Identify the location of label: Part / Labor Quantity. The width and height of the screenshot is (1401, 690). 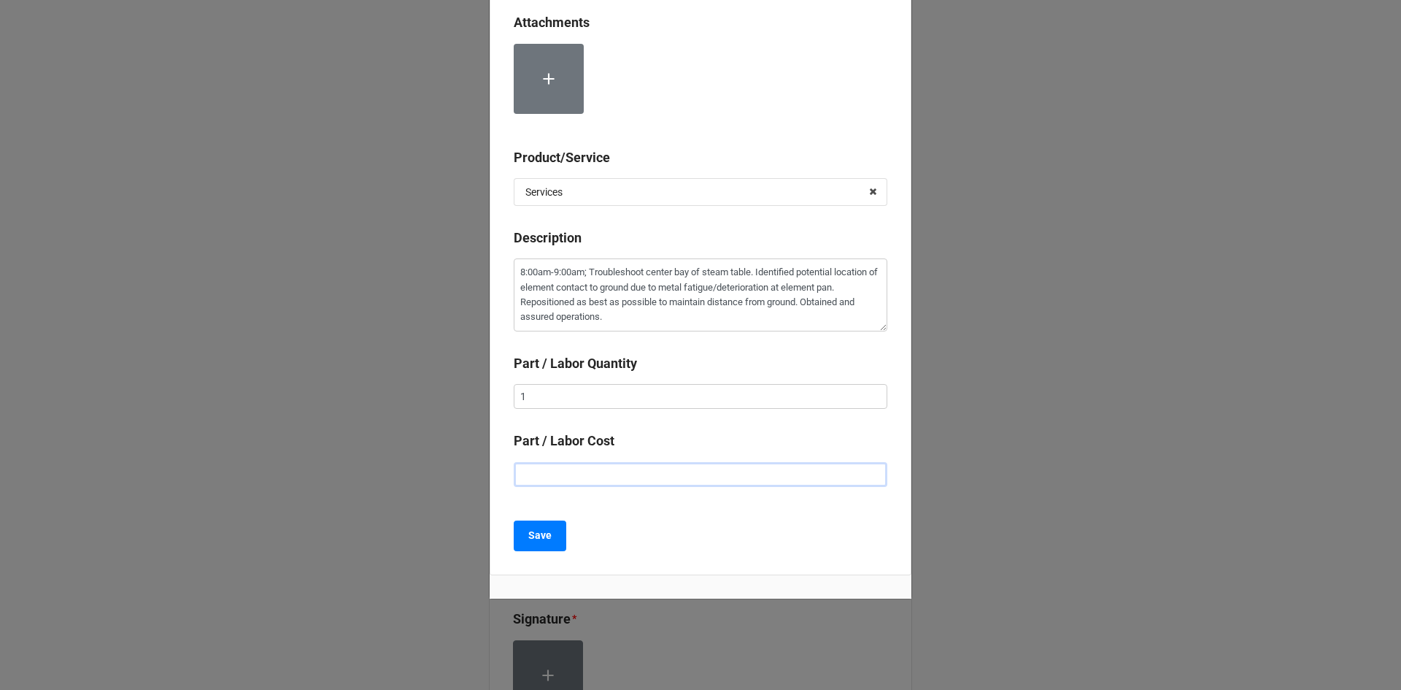
(575, 363).